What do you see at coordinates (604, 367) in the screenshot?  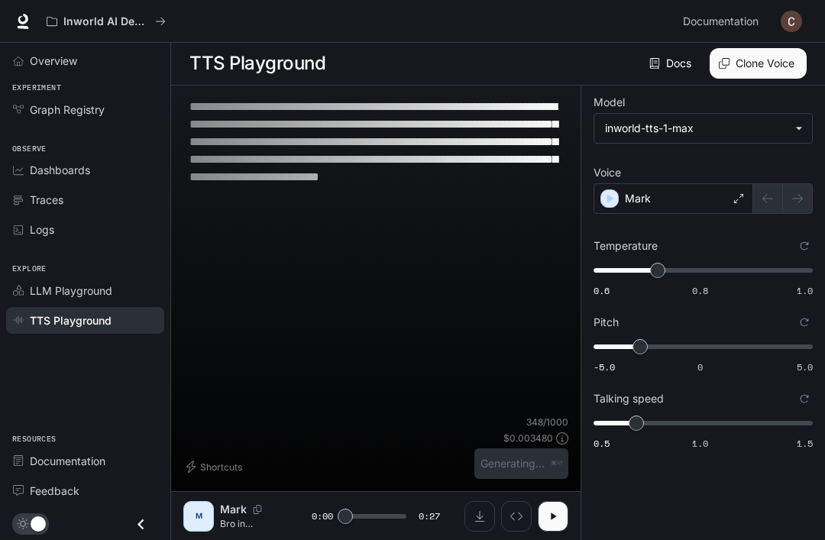 I see `span: -5.0` at bounding box center [604, 367].